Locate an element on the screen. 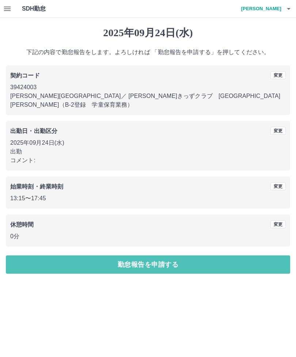 Image resolution: width=296 pixels, height=357 pixels. p: 出勤 is located at coordinates (148, 152).